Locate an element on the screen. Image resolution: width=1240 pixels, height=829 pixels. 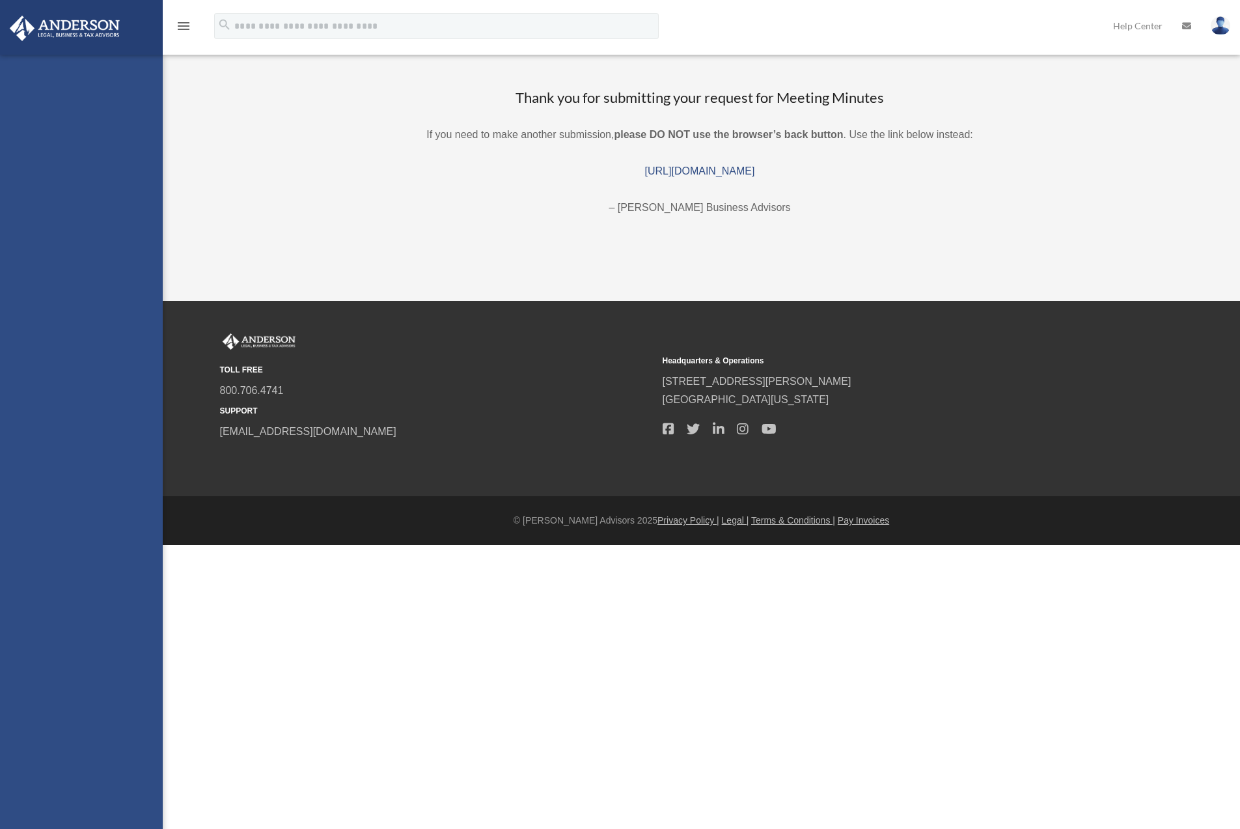
h3: Thank you for submitting your request for Meeting Minutes is located at coordinates (700, 98).